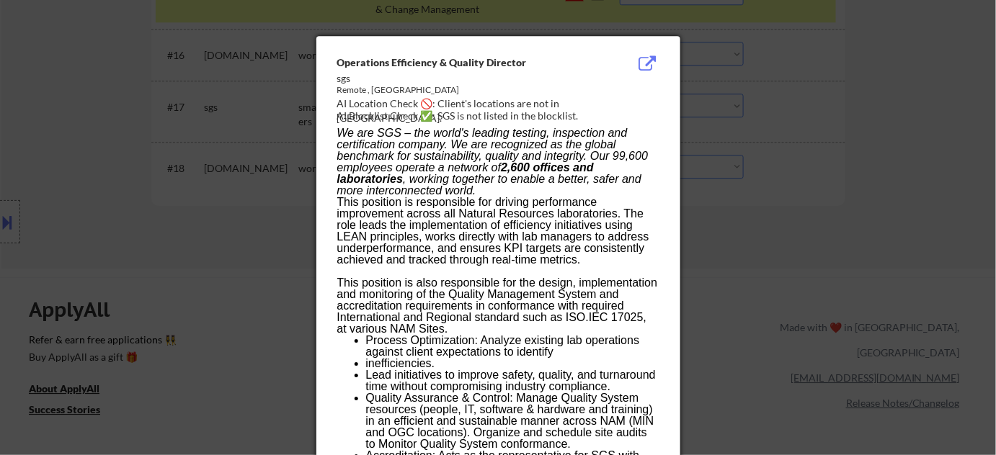 Image resolution: width=996 pixels, height=455 pixels. Describe the element at coordinates (465, 173) in the screenshot. I see `em: 0 offices and laboratories` at that location.